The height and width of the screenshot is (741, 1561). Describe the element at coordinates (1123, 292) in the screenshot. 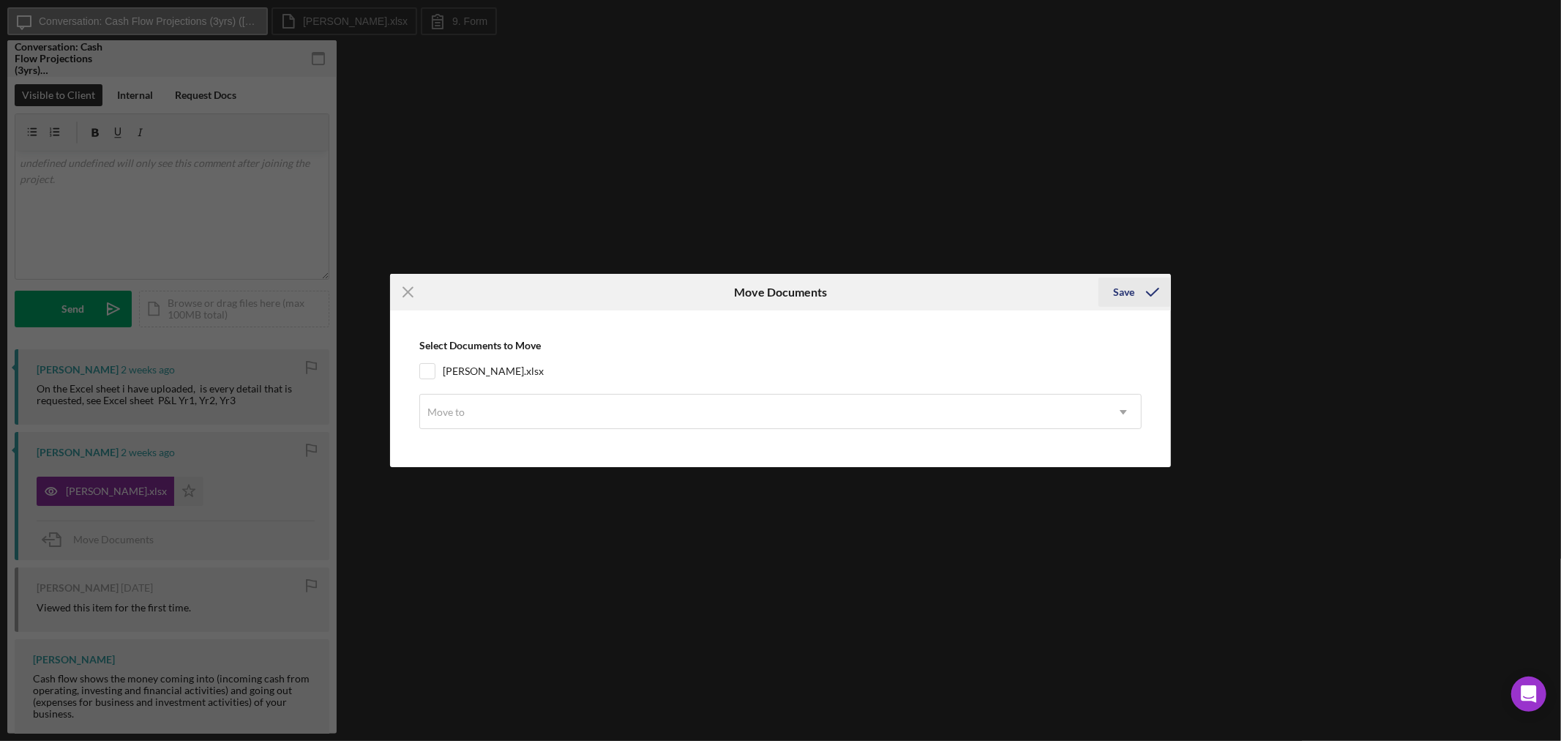

I see `div: Save` at that location.